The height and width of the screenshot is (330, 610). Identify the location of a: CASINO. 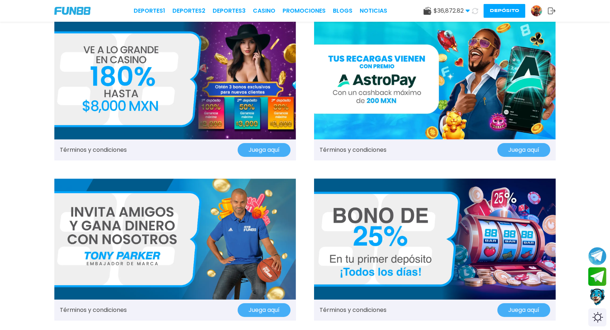
(264, 11).